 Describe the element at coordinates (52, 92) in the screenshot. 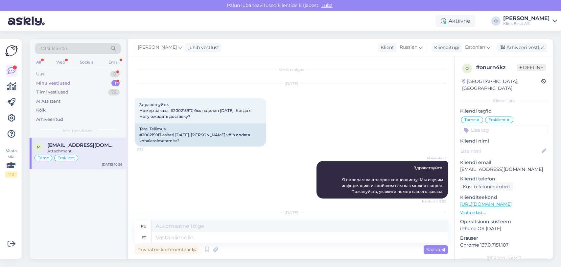

I see `div: Tiimi vestlused` at that location.